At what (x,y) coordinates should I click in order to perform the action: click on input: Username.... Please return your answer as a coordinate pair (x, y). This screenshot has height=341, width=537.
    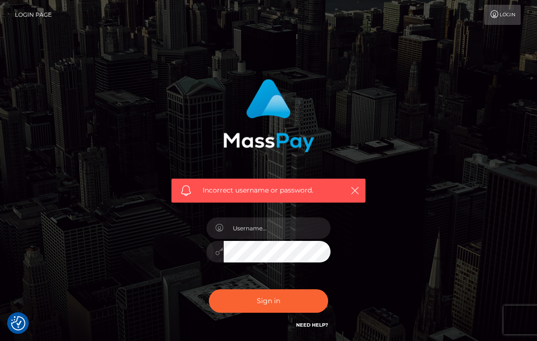
    Looking at the image, I should click on (277, 228).